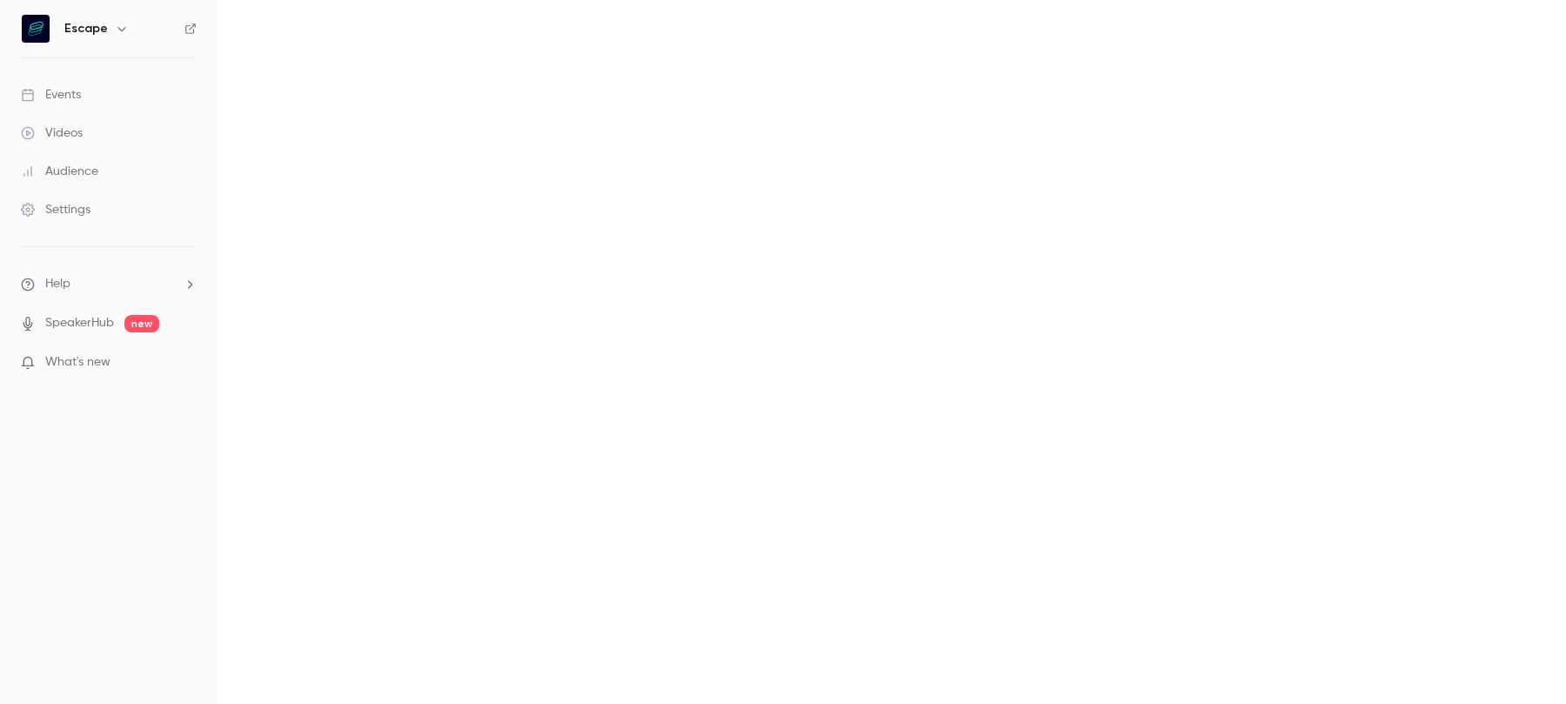 This screenshot has height=704, width=1566. I want to click on div: Audience, so click(59, 171).